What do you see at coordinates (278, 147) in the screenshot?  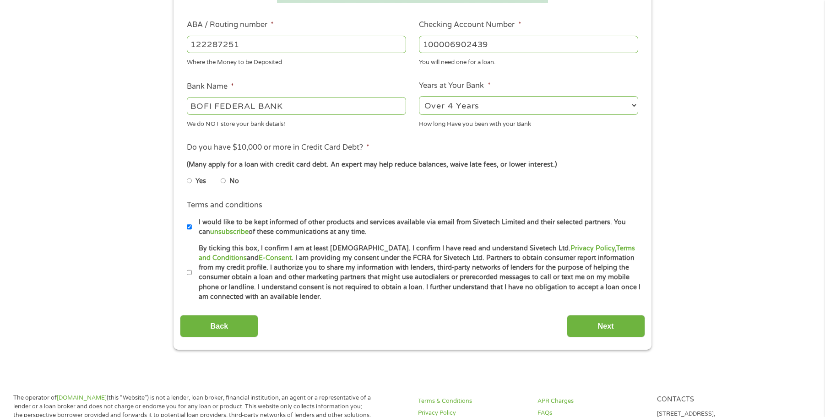 I see `label: Do you have $10,000 or more in Credit Card Debt?` at bounding box center [278, 147].